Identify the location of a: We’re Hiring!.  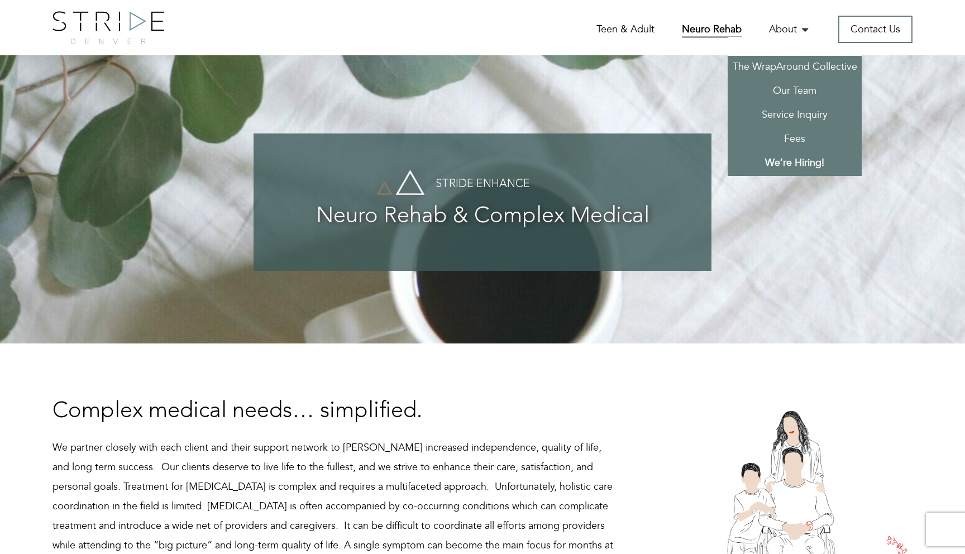
(795, 164).